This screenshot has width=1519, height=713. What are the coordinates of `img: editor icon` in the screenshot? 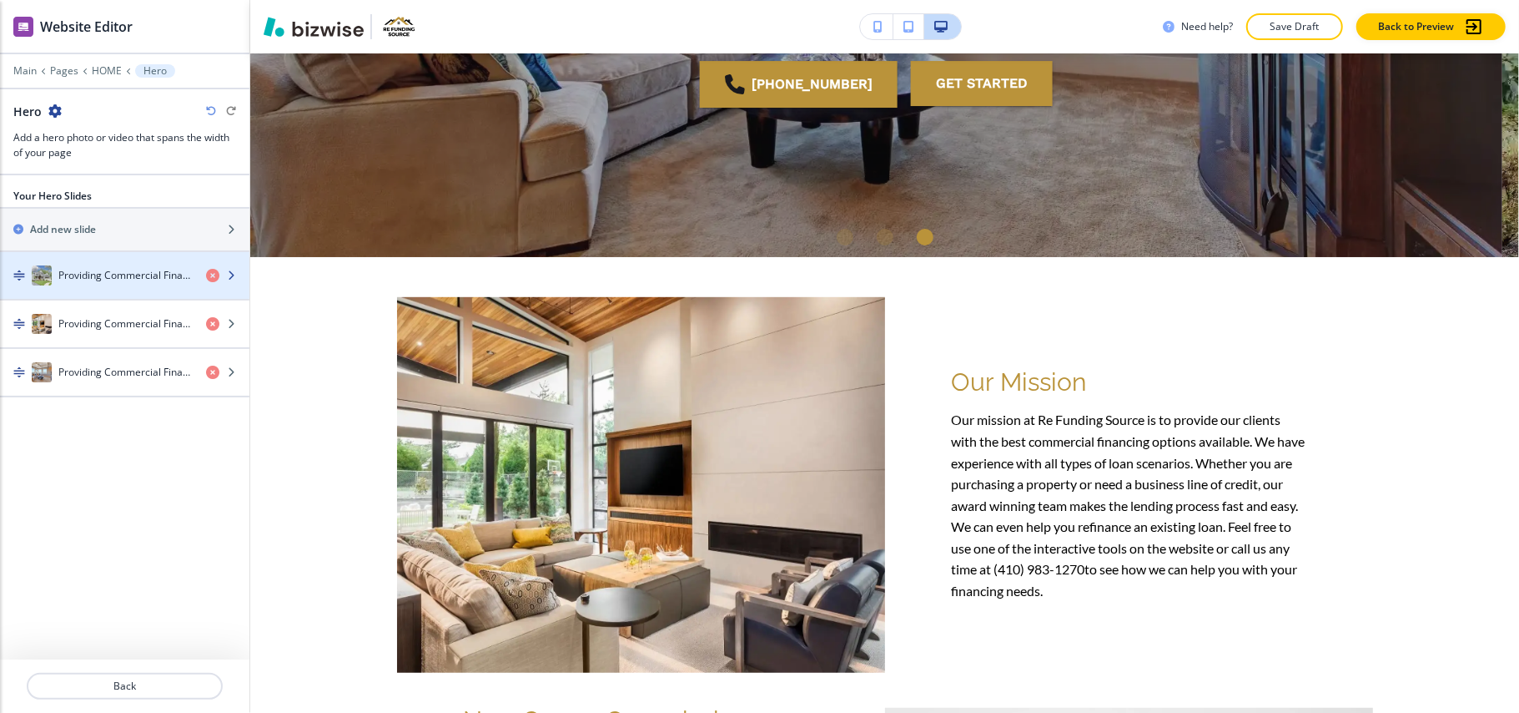 It's located at (23, 27).